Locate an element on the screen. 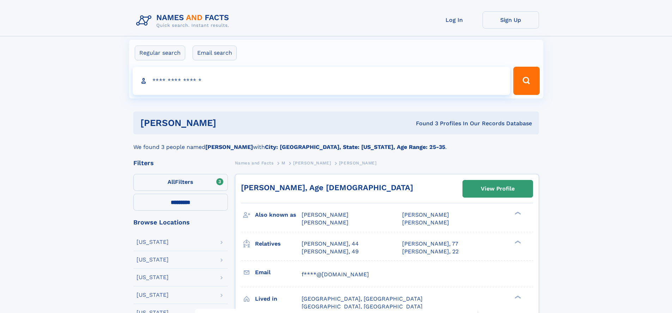 This screenshot has height=313, width=672. button: Search Button is located at coordinates (526, 81).